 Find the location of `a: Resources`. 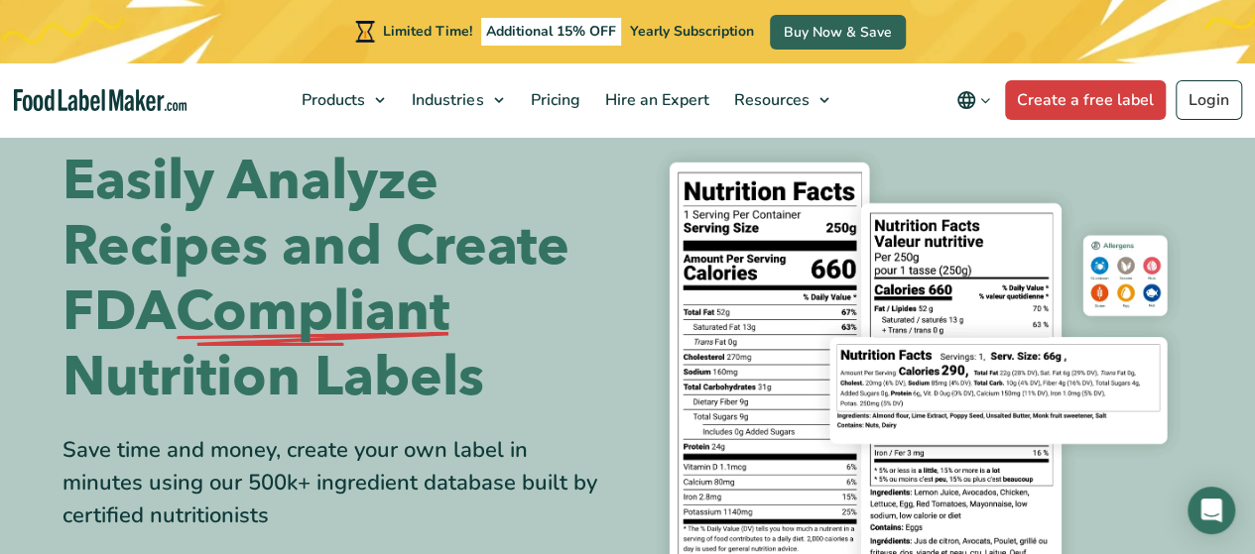

a: Resources is located at coordinates (780, 100).